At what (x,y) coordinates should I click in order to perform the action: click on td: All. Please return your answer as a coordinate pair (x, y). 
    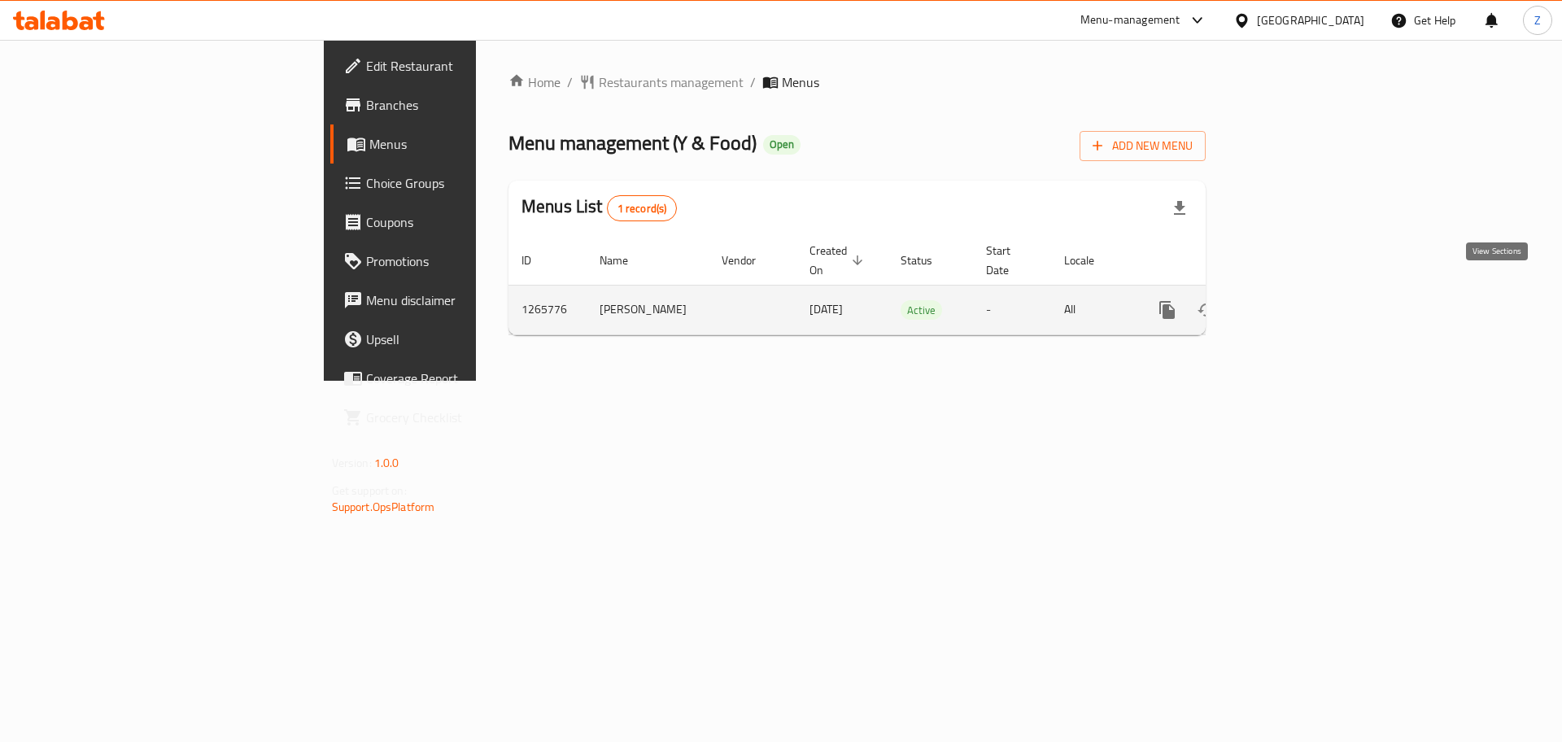
    Looking at the image, I should click on (1092, 309).